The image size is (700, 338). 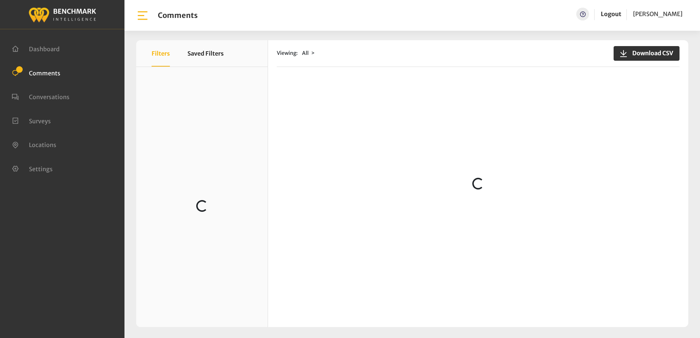 I want to click on span: Comments, so click(x=45, y=73).